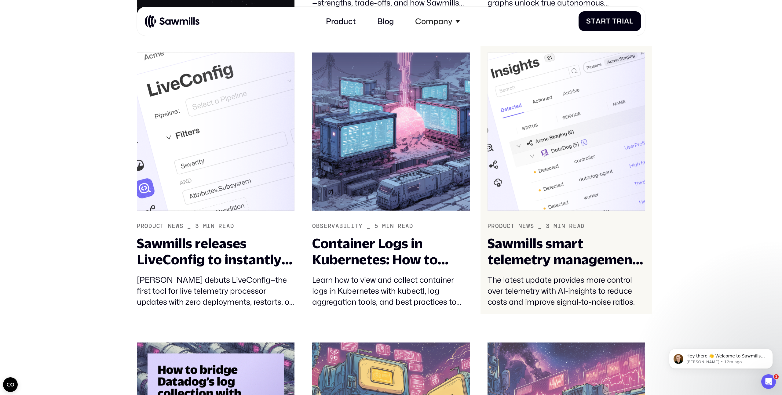 The width and height of the screenshot is (782, 395). What do you see at coordinates (216, 252) in the screenshot?
I see `div: Sawmills releases LiveConfig to instantly configure your telemetry pipeline without deployment` at bounding box center [216, 252].